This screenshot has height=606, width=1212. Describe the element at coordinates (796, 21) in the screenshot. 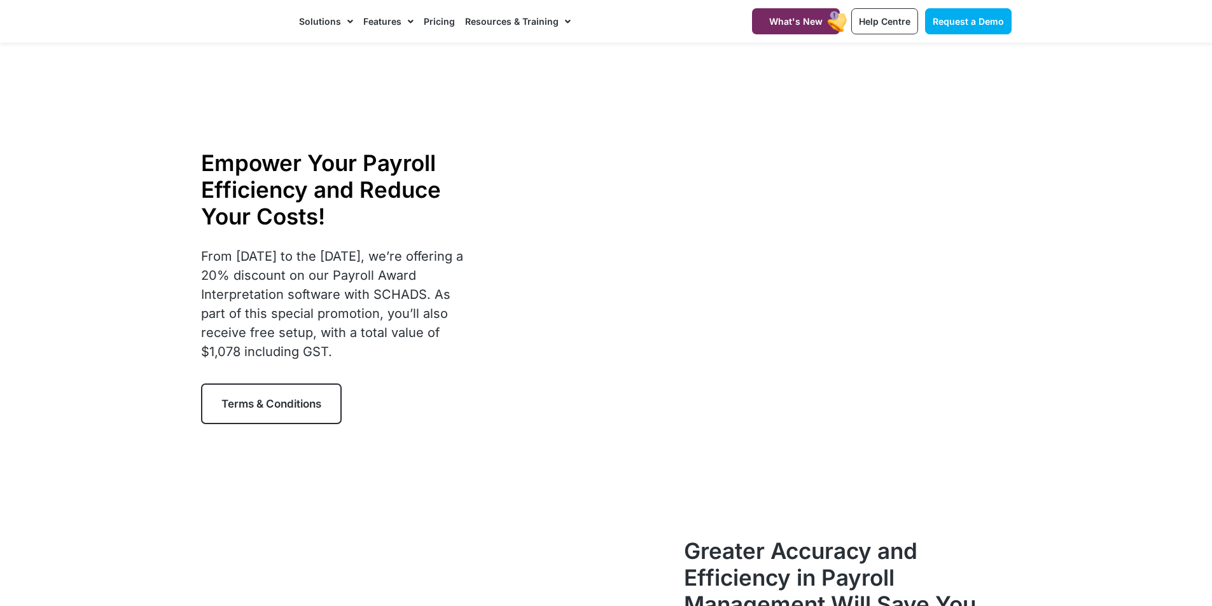

I see `a: What's New` at that location.